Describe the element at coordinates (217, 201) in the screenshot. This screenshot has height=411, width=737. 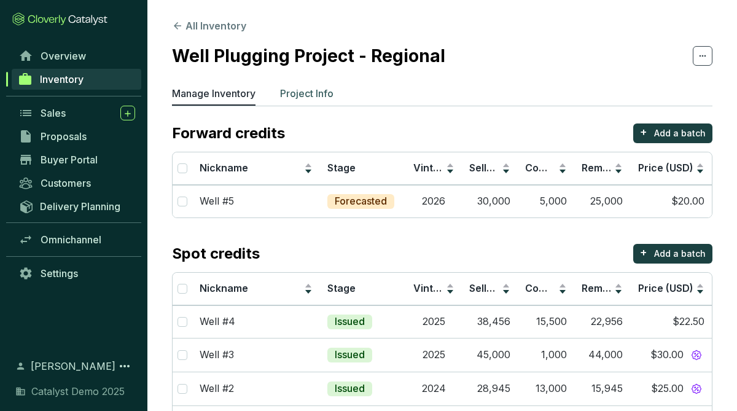
I see `p: Well #5` at that location.